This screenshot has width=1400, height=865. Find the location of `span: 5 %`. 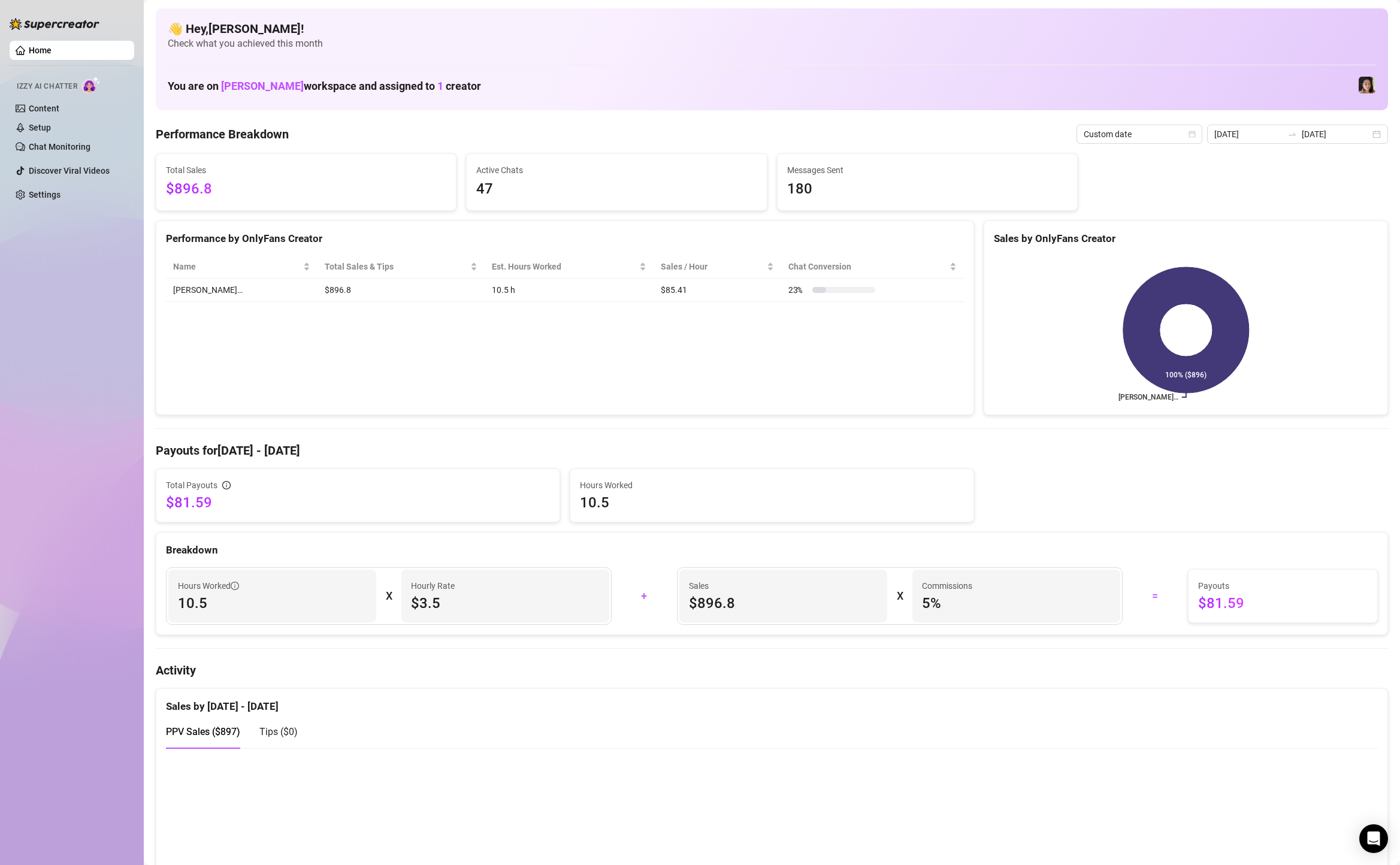

span: 5 % is located at coordinates (1016, 603).